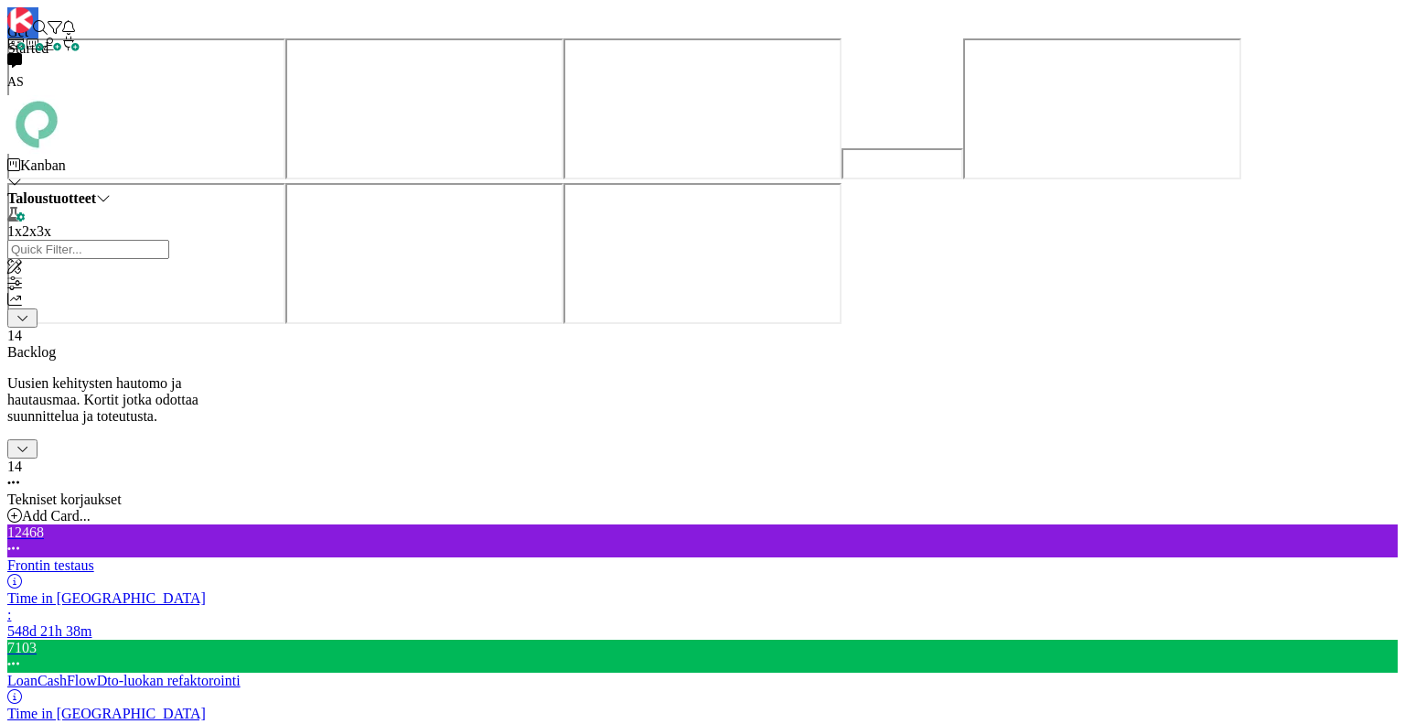 The height and width of the screenshot is (724, 1405). I want to click on div: AS, so click(20, 82).